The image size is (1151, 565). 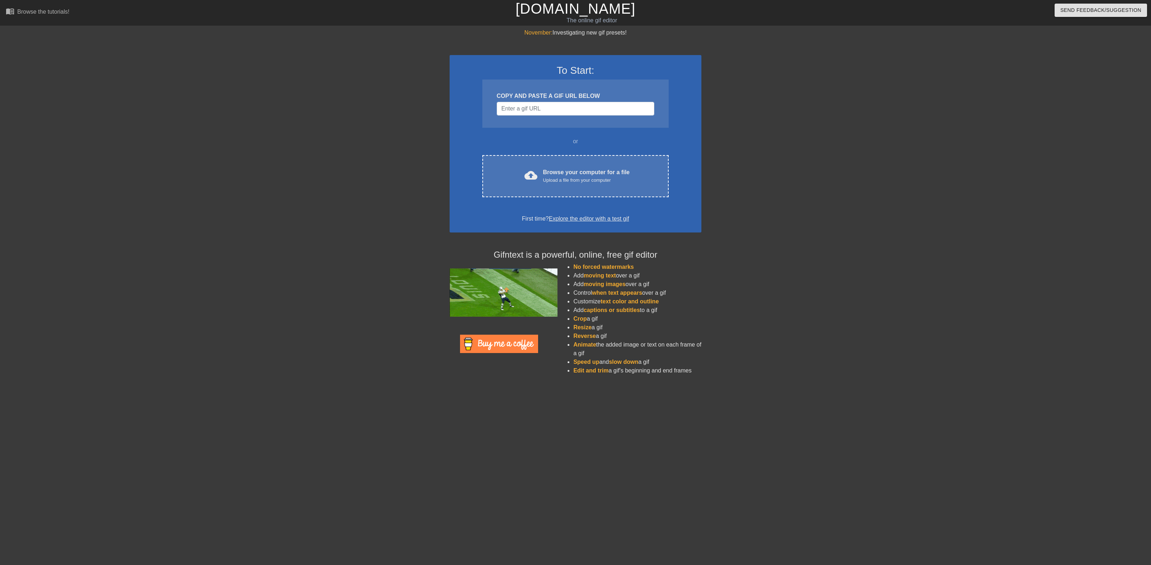 I want to click on span: November:, so click(x=539, y=32).